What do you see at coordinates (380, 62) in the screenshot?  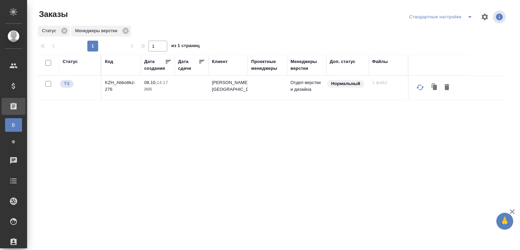 I see `div: Файлы` at bounding box center [380, 62].